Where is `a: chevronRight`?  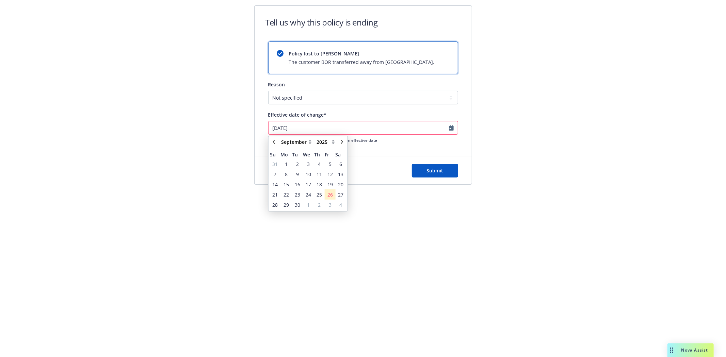 a: chevronRight is located at coordinates (342, 142).